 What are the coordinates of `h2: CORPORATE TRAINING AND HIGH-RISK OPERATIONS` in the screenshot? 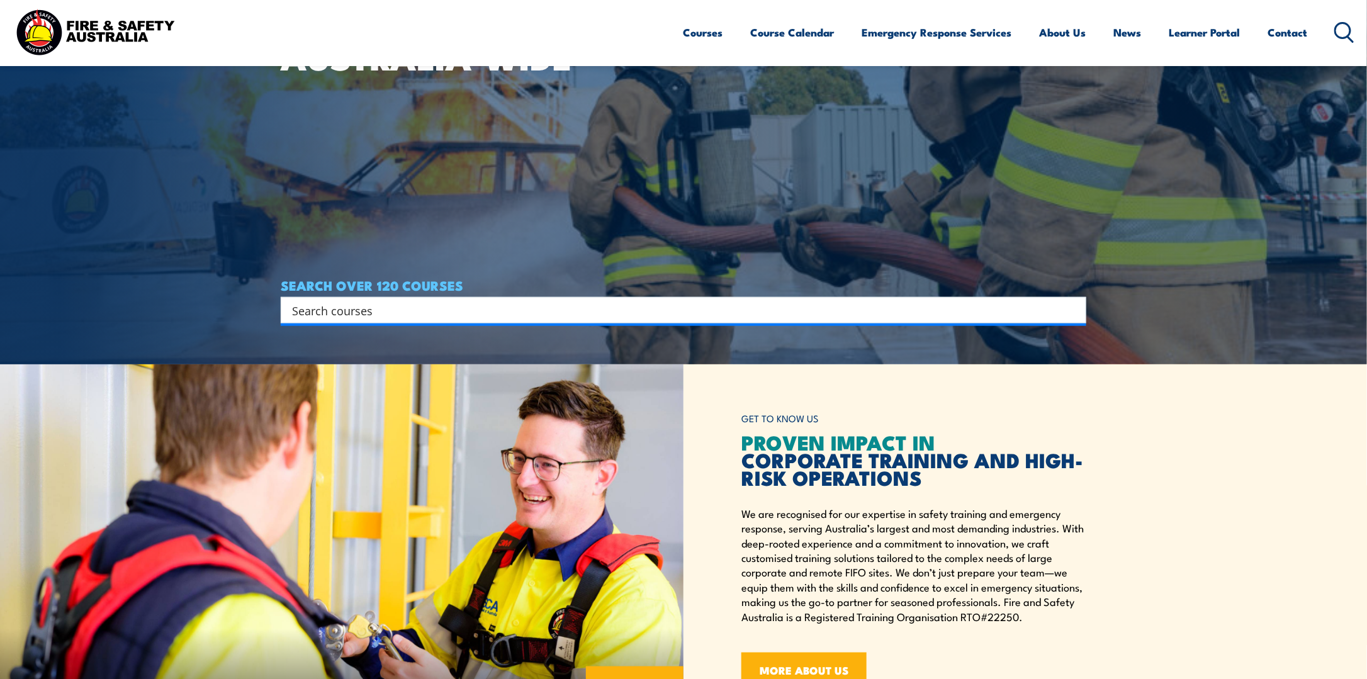 It's located at (914, 460).